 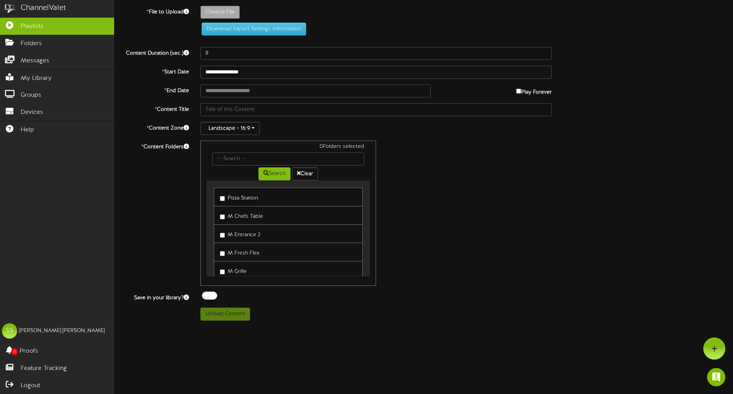 What do you see at coordinates (36, 78) in the screenshot?
I see `span: My Library` at bounding box center [36, 78].